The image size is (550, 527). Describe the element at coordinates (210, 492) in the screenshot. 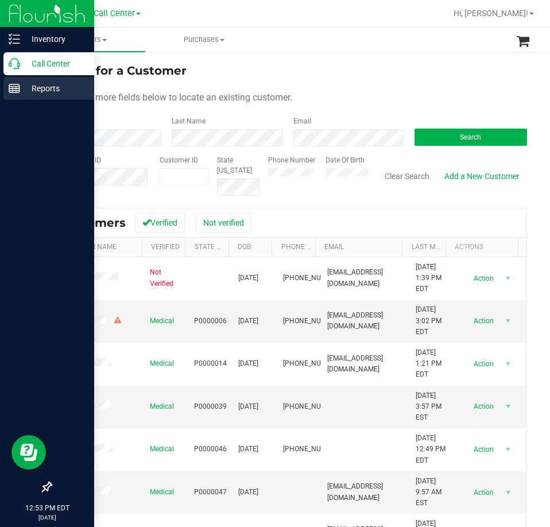

I see `span: P0000047` at that location.